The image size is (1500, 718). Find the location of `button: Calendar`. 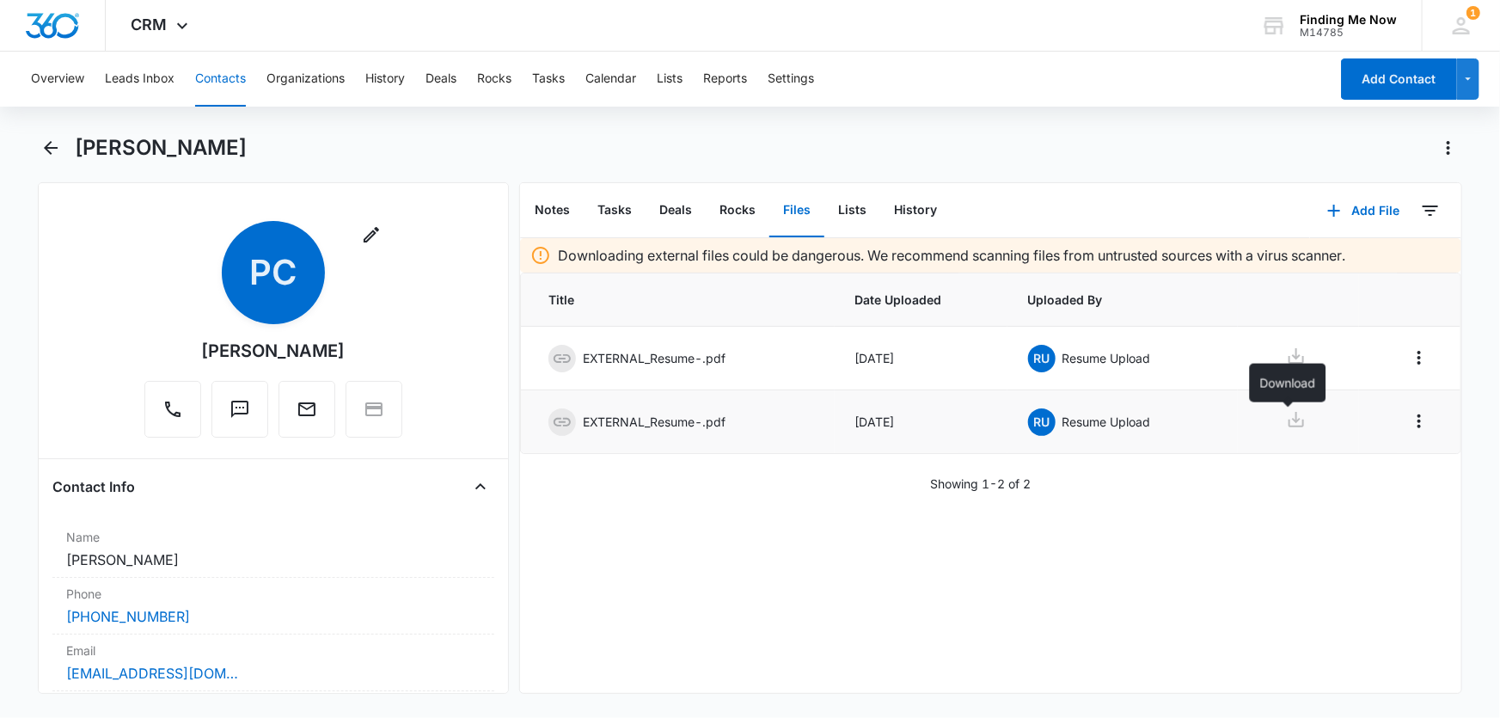

button: Calendar is located at coordinates (610, 79).